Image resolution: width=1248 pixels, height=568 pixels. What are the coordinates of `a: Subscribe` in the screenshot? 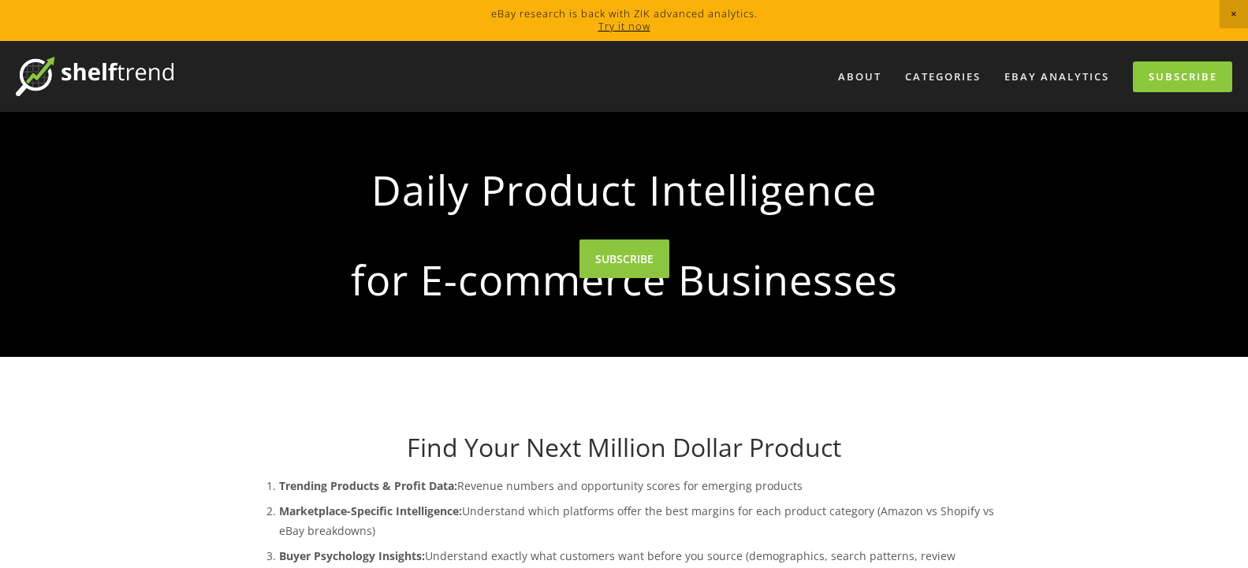 It's located at (1182, 76).